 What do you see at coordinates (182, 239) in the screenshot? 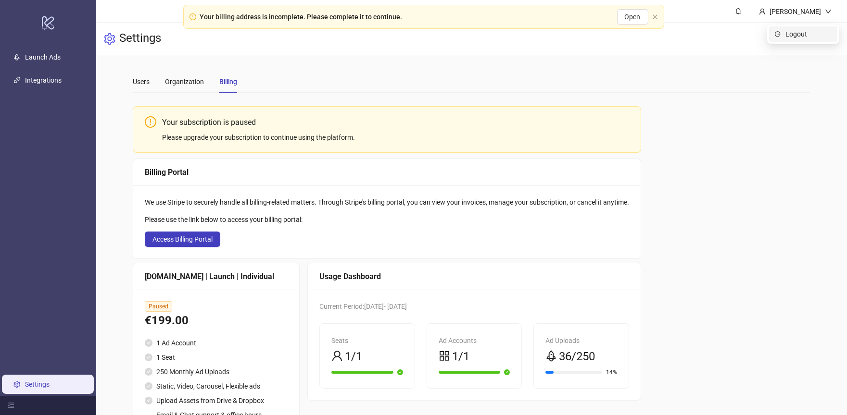
I see `span: Access Billing Portal` at bounding box center [182, 239].